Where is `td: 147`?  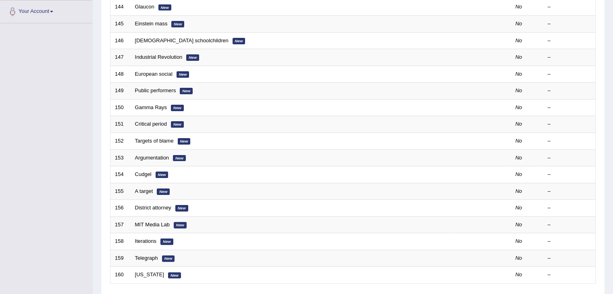 td: 147 is located at coordinates (121, 58).